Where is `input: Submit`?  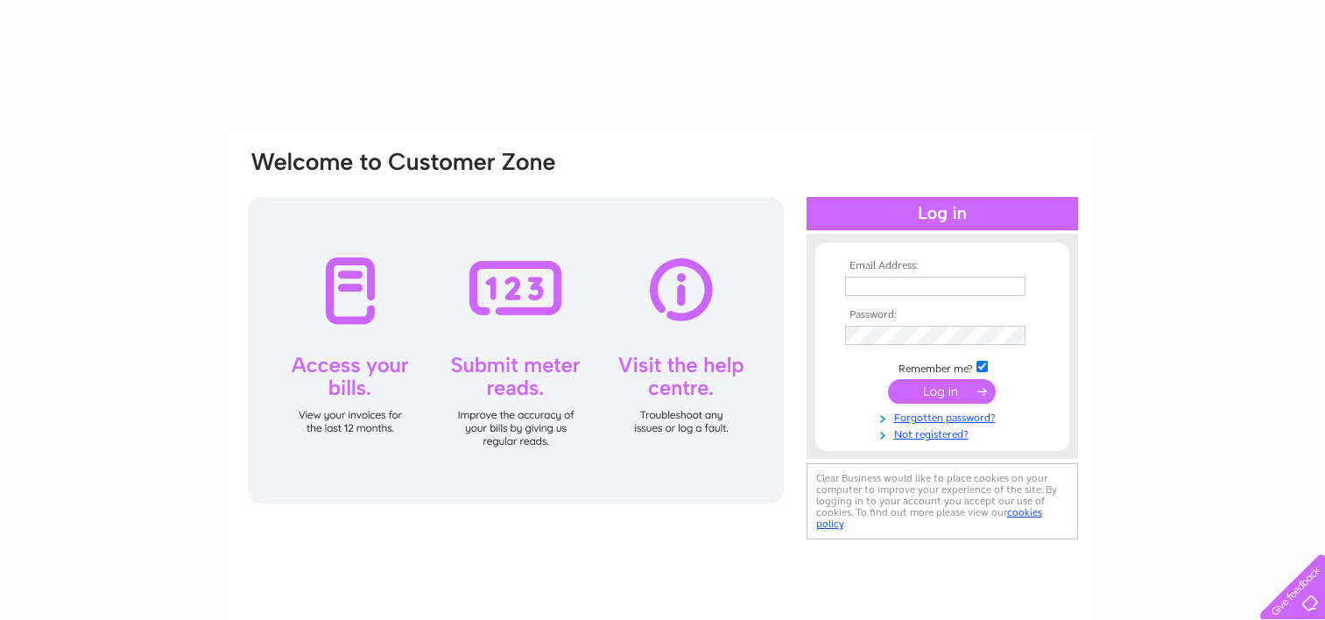
input: Submit is located at coordinates (942, 392).